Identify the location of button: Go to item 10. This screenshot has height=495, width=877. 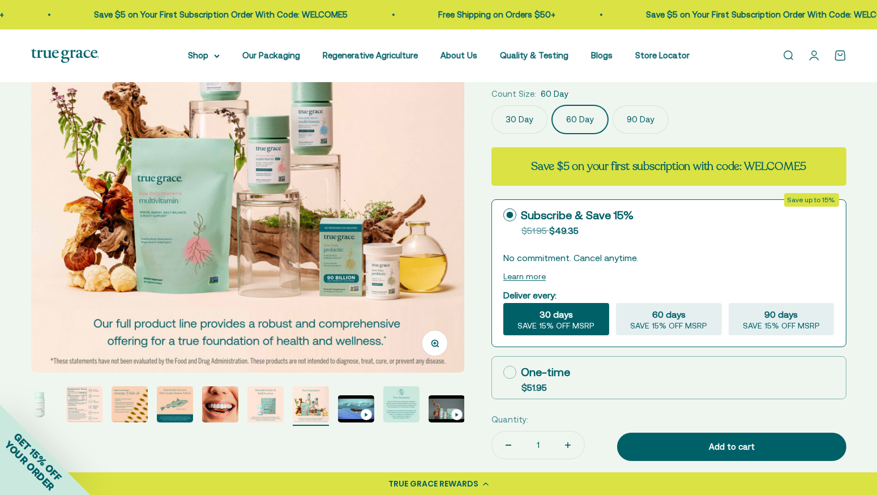
(356, 410).